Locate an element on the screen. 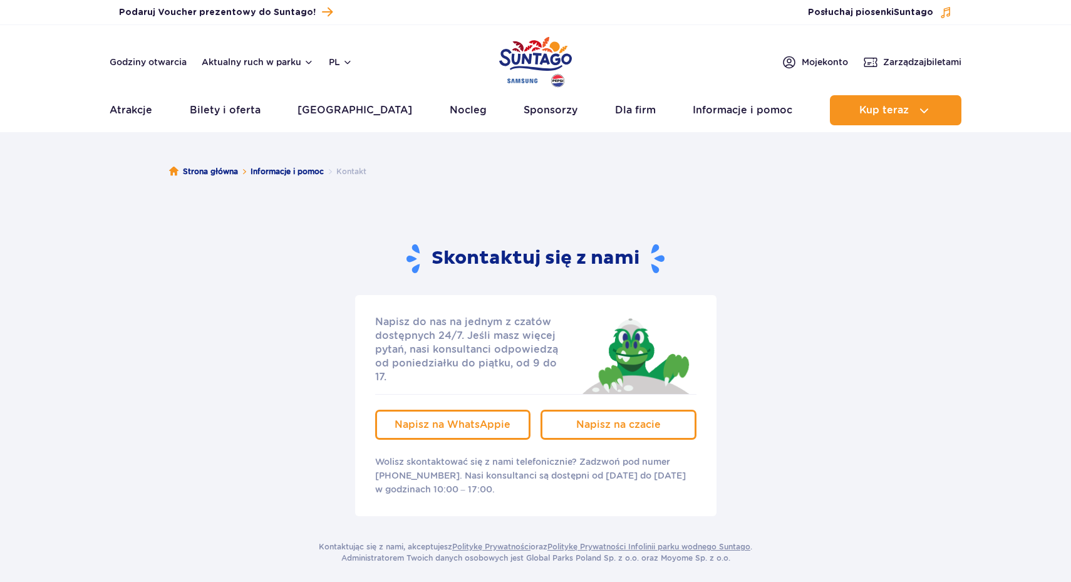 The image size is (1071, 582). a: Zarządzajbiletami is located at coordinates (912, 62).